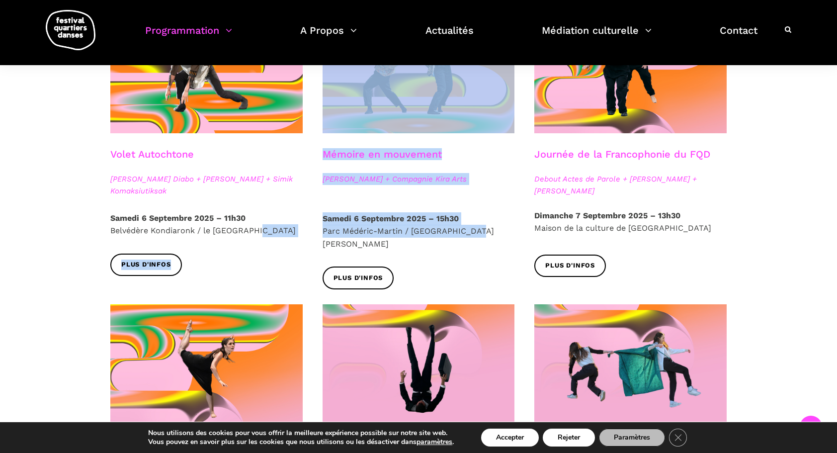 Image resolution: width=837 pixels, height=453 pixels. Describe the element at coordinates (301, 433) in the screenshot. I see `p: Nous utilisons des cookies pour vous offrir la meilleure expérience possible sur notre site web.` at that location.